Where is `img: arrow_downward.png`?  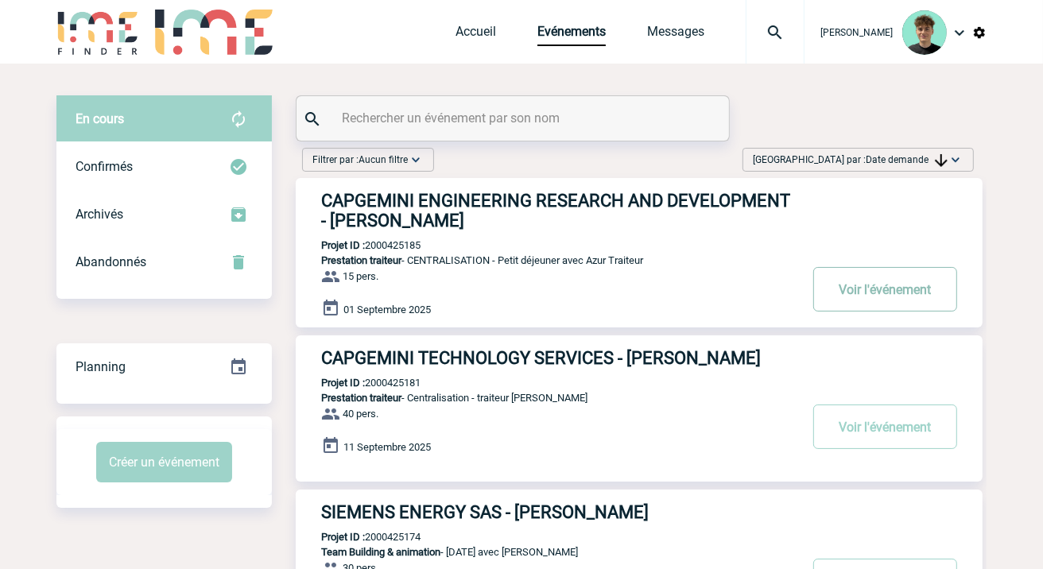
img: arrow_downward.png is located at coordinates (942, 161).